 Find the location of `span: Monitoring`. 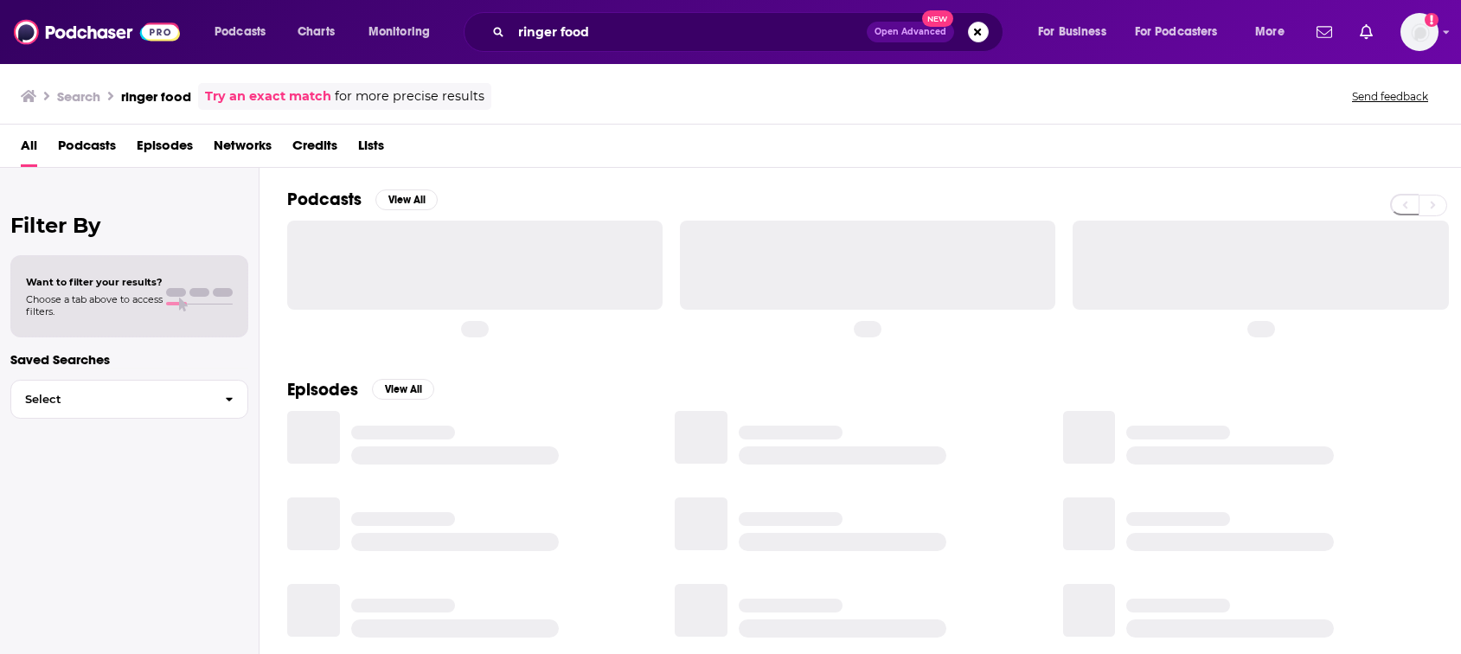

span: Monitoring is located at coordinates (399, 32).